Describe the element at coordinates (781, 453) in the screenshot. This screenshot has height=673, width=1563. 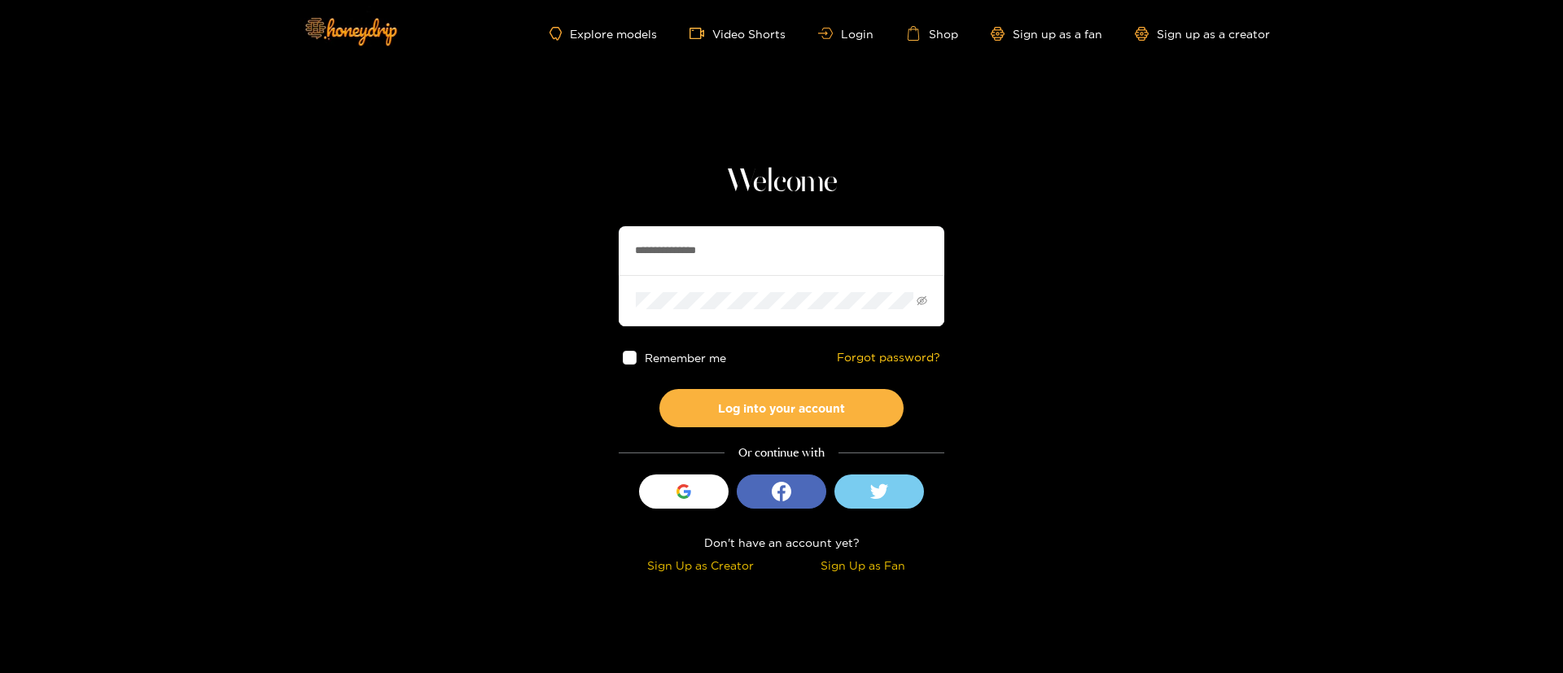
I see `div: Or continue with` at that location.